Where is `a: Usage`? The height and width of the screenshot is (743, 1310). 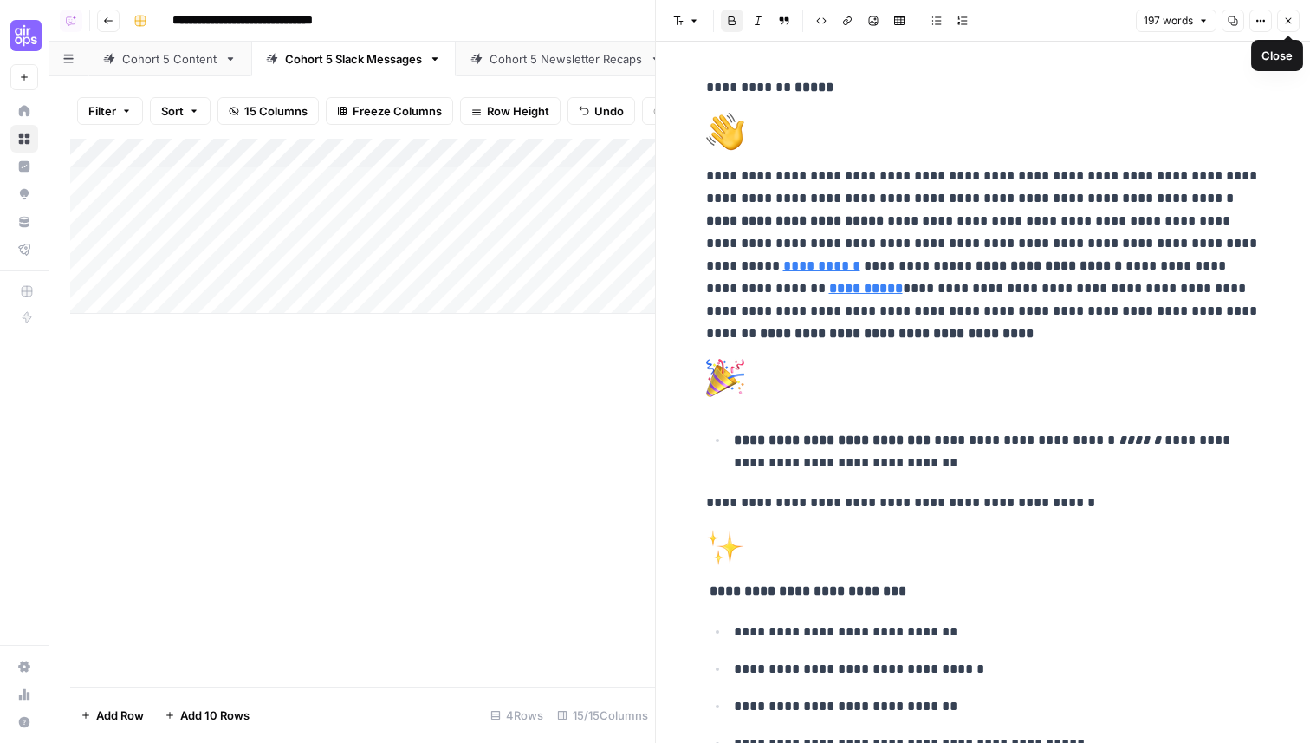 a: Usage is located at coordinates (24, 694).